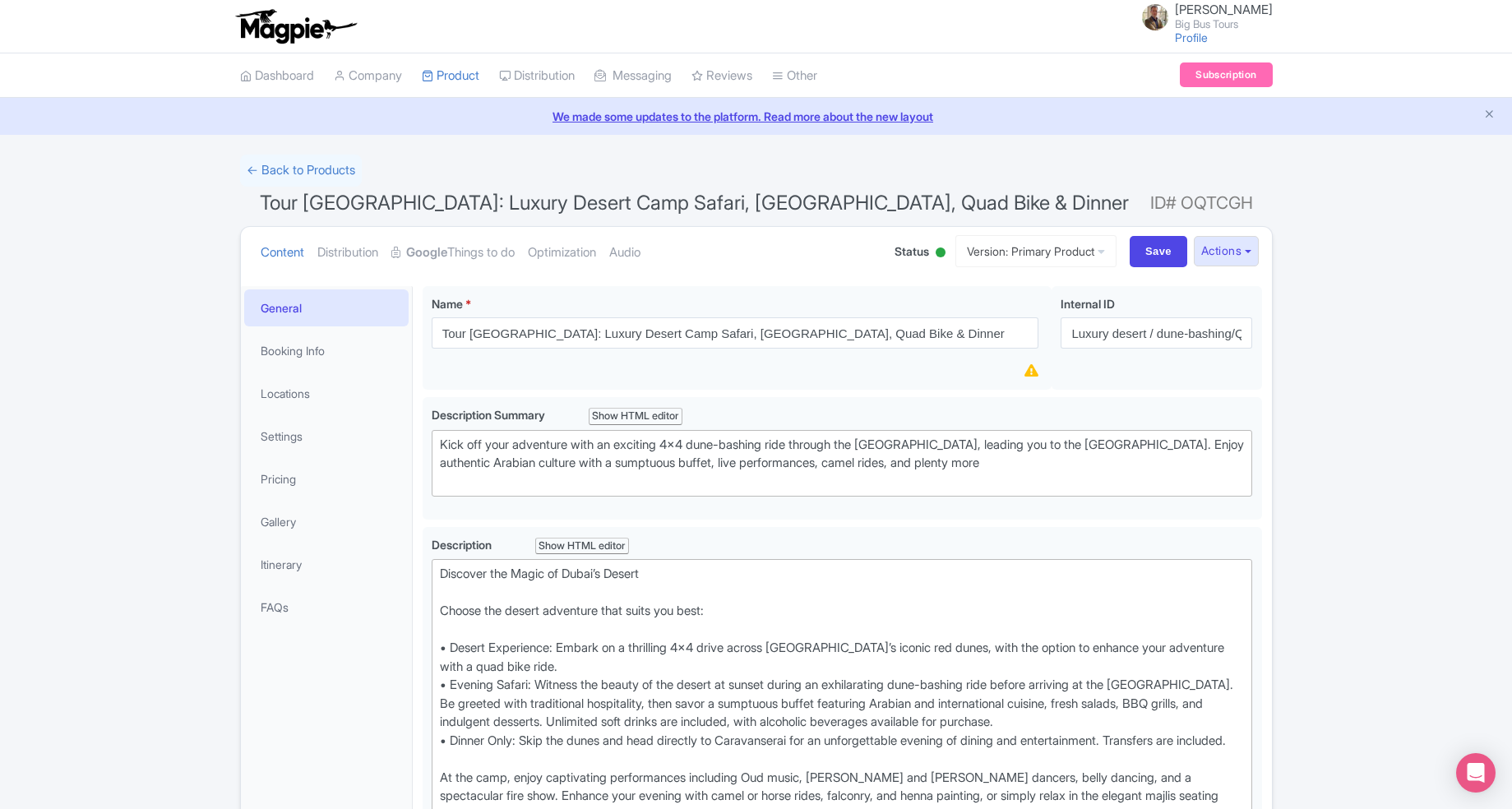  I want to click on a: Dashboard, so click(277, 76).